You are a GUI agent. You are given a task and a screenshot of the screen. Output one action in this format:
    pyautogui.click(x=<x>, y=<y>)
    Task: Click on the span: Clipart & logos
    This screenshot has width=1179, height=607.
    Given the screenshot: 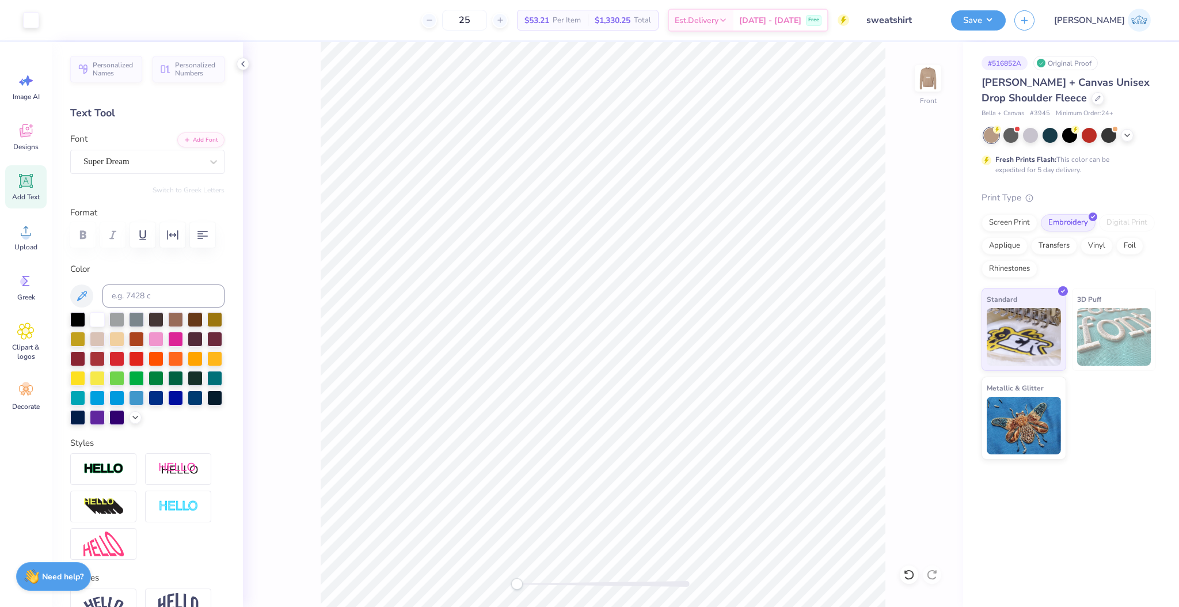 What is the action you would take?
    pyautogui.click(x=26, y=352)
    